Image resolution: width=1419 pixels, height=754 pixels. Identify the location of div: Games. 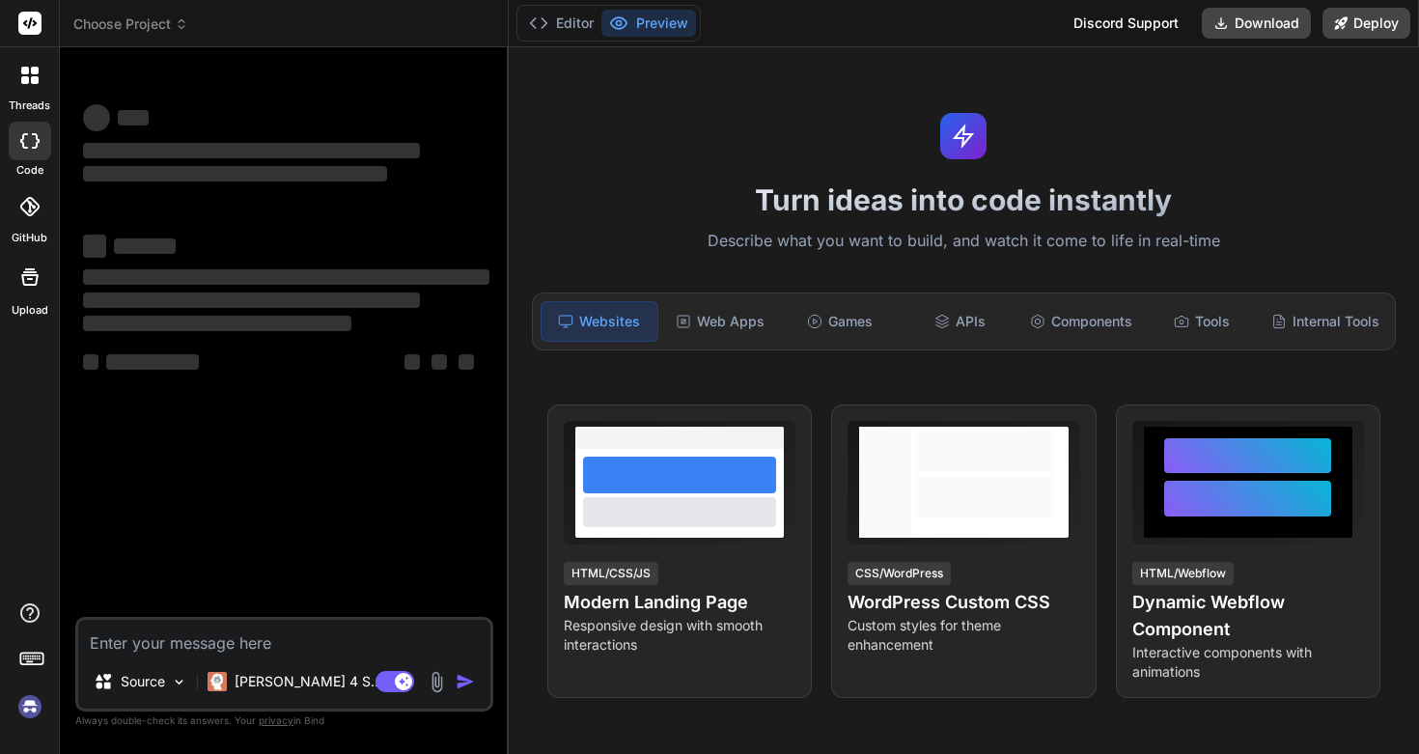
(840, 322).